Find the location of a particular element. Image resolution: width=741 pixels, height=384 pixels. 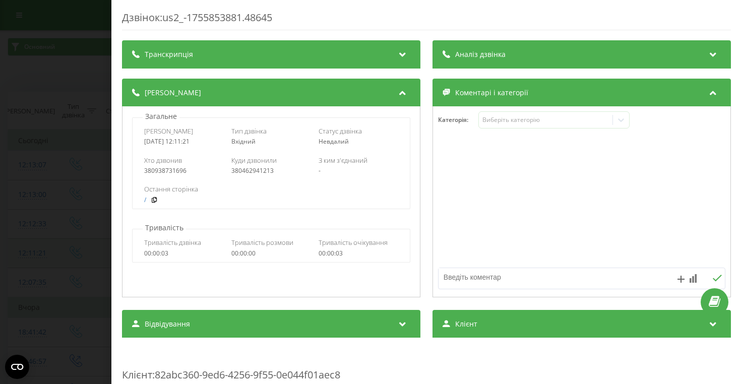

div: 00:00:00 is located at coordinates (271, 253).